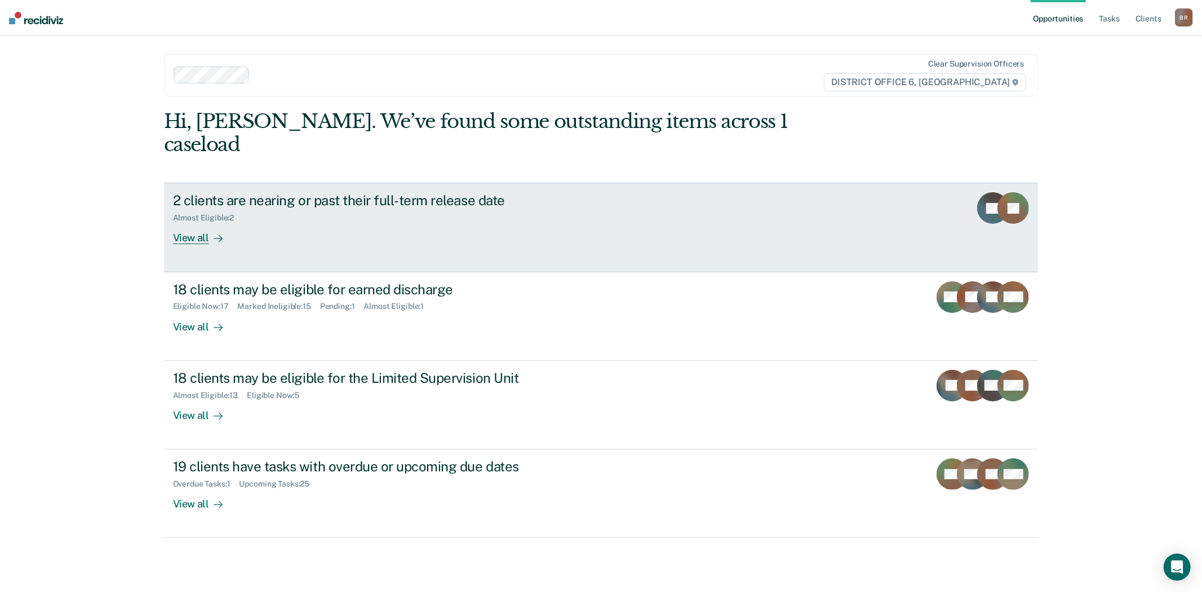  I want to click on div: 18 clients may be eligible for earned discharge, so click(371, 289).